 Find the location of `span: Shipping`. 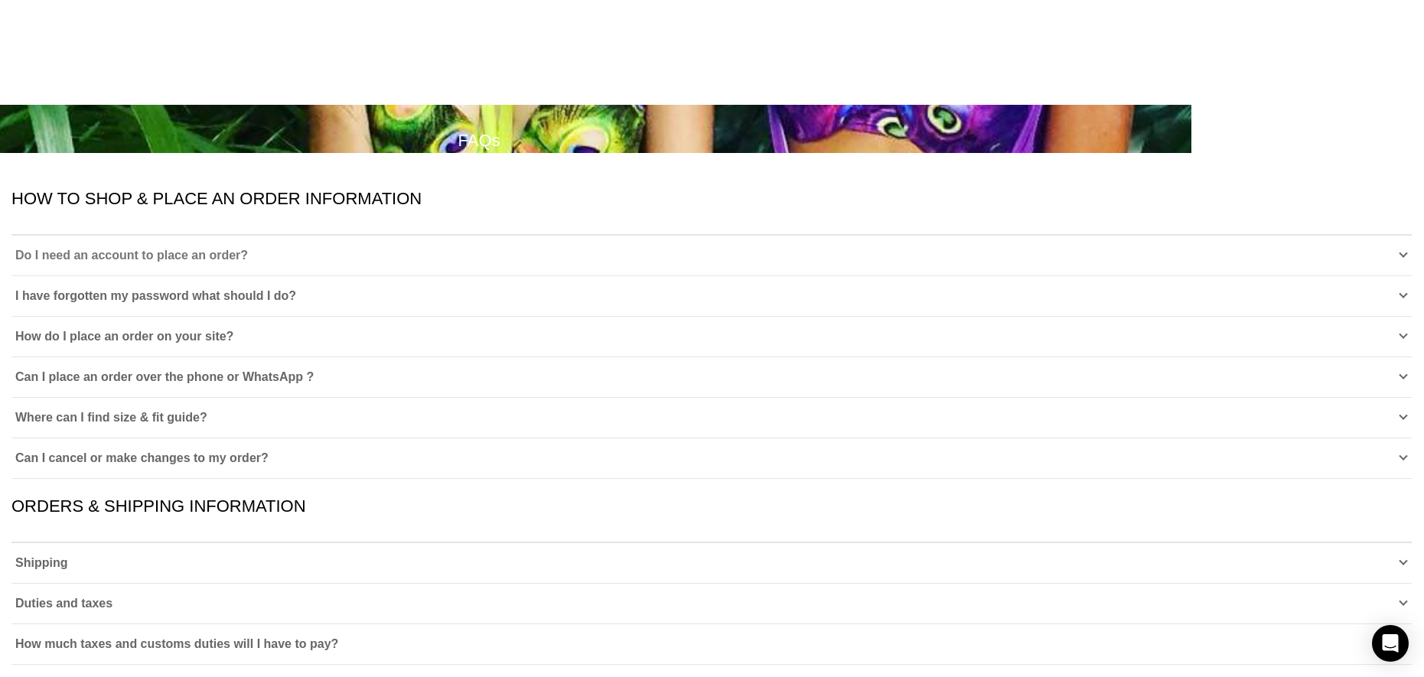

span: Shipping is located at coordinates (41, 562).